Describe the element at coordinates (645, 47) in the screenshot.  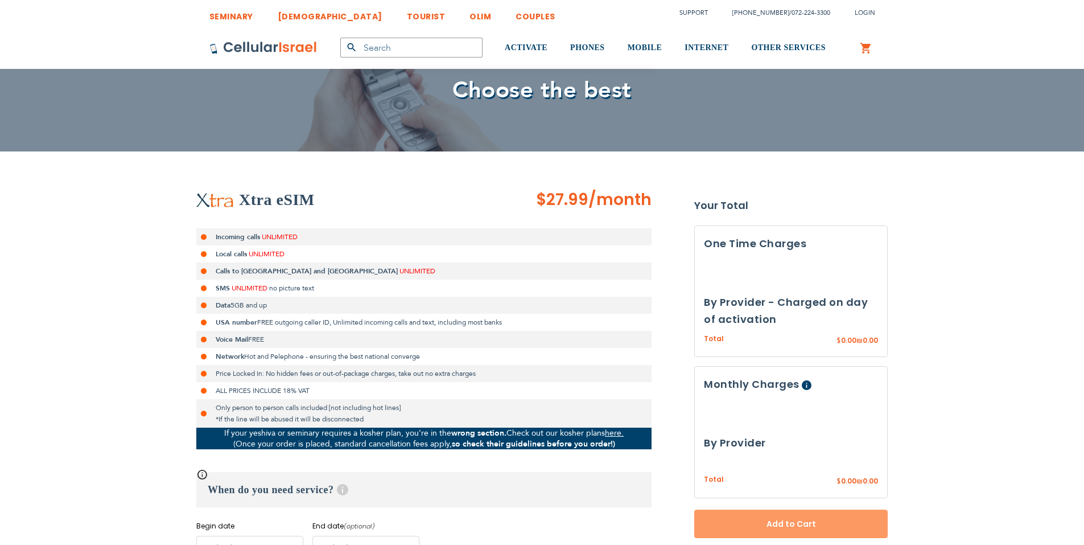
I see `span: MOBILE` at that location.